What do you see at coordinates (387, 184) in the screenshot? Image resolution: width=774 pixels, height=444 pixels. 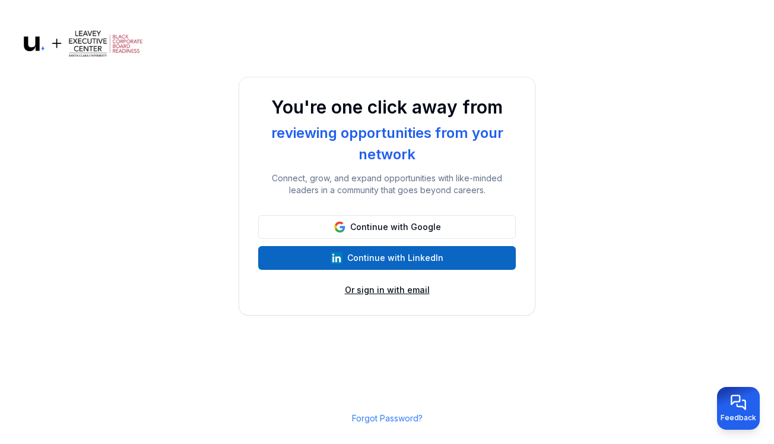 I see `p: Connect, grow, and expand opportunities with like-minded leaders in a community that goes beyond ...` at bounding box center [387, 184].